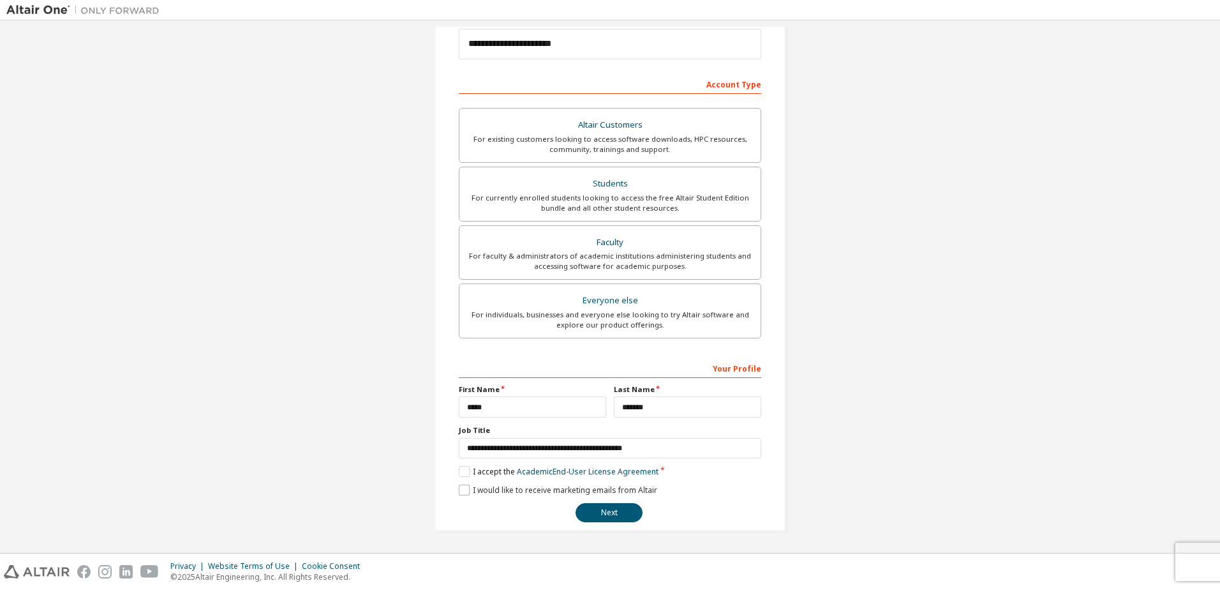 This screenshot has width=1220, height=590. What do you see at coordinates (610, 301) in the screenshot?
I see `div: Everyone else` at bounding box center [610, 301].